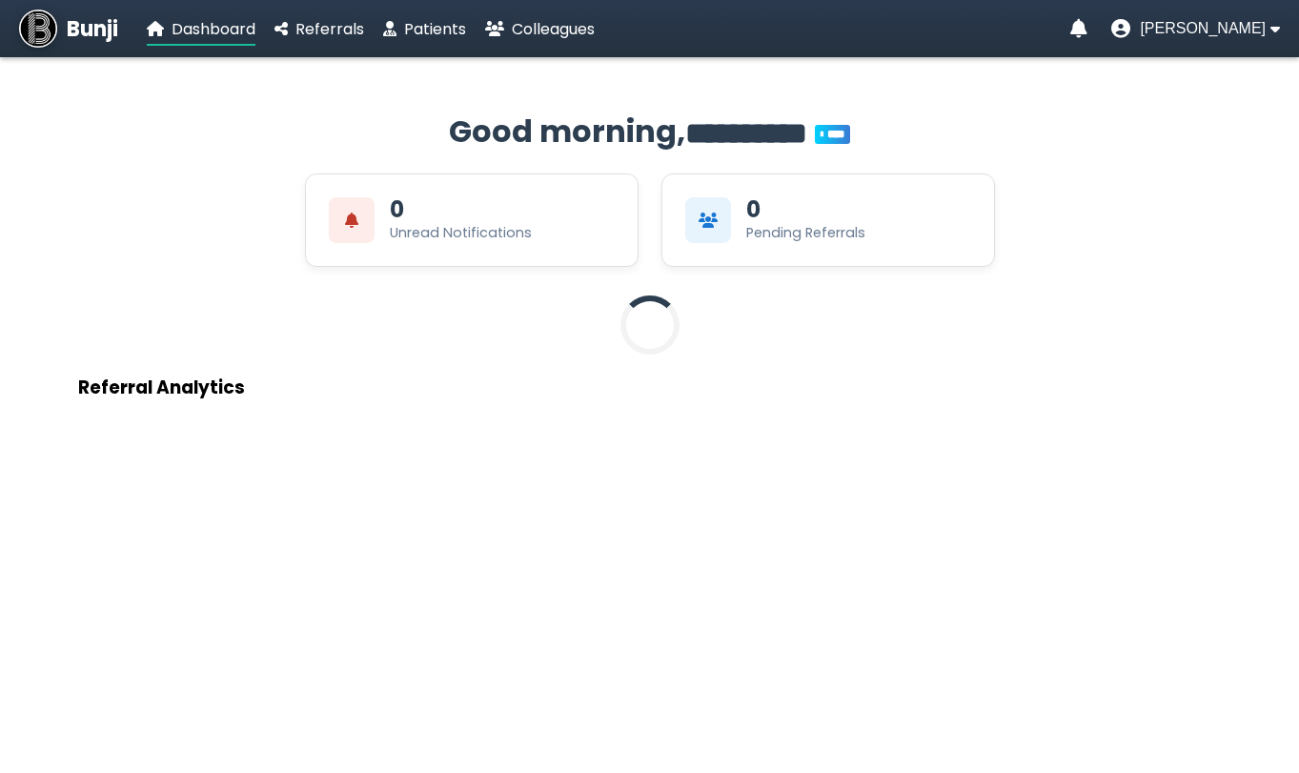  What do you see at coordinates (424, 29) in the screenshot?
I see `a: Patients` at bounding box center [424, 29].